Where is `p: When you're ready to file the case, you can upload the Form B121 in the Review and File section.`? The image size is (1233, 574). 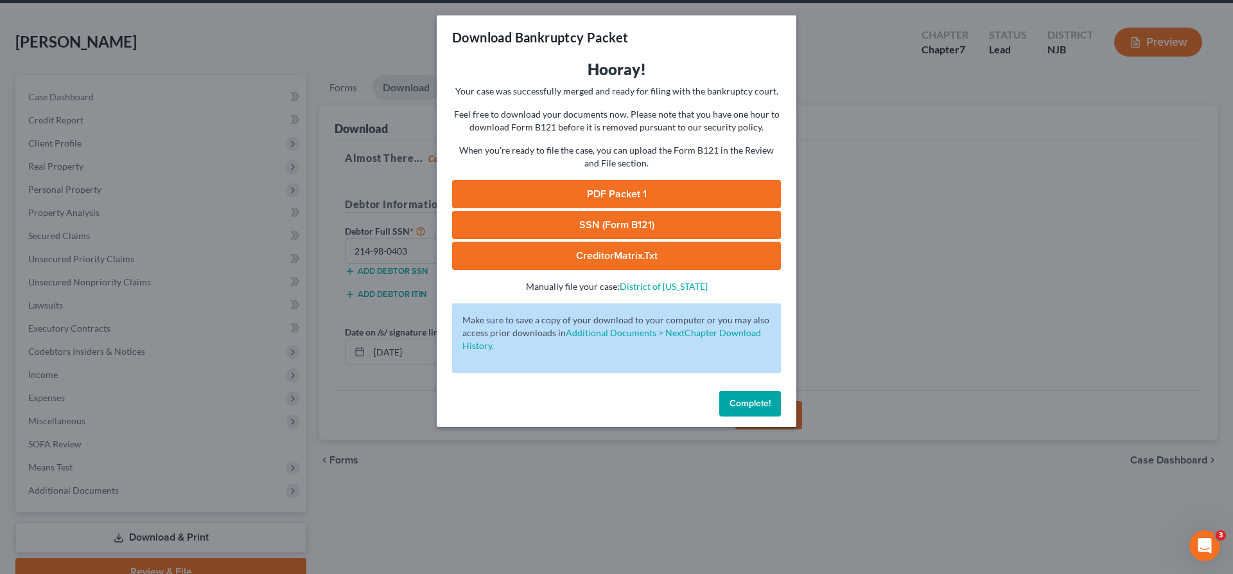
p: When you're ready to file the case, you can upload the Form B121 in the Review and File section. is located at coordinates (617, 157).